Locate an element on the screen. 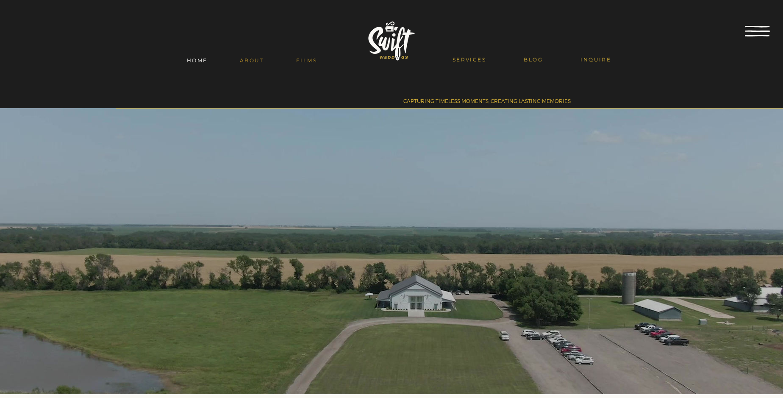  span: ABOUT is located at coordinates (252, 60).